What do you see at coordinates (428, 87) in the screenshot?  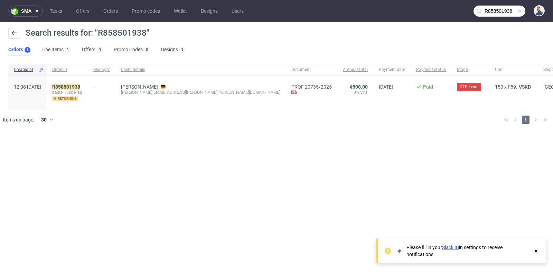 I see `span: Paid` at bounding box center [428, 87].